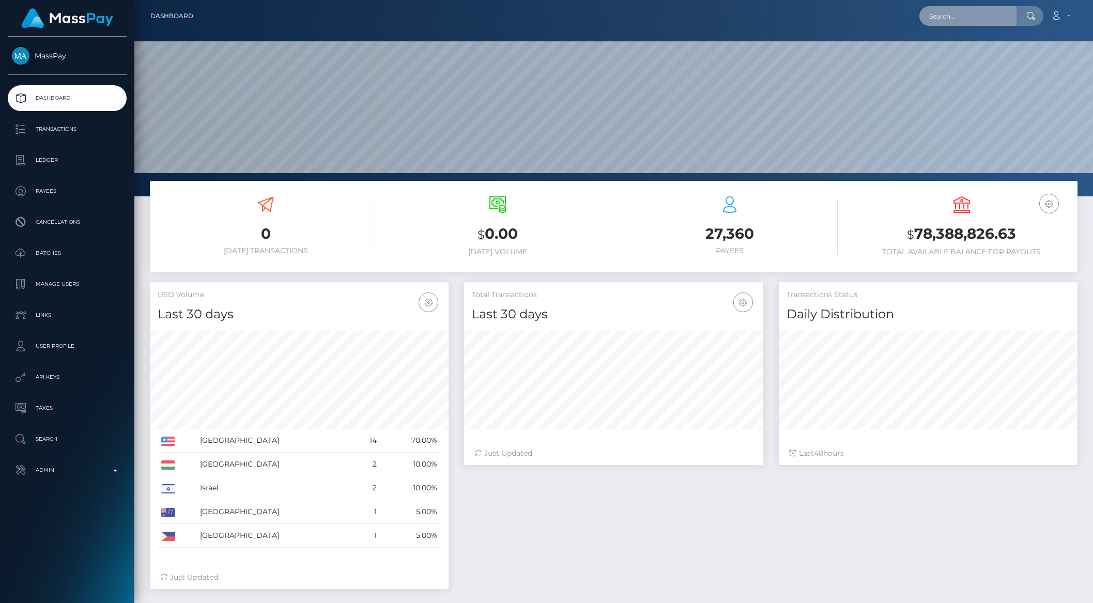  Describe the element at coordinates (67, 439) in the screenshot. I see `p: Search` at that location.